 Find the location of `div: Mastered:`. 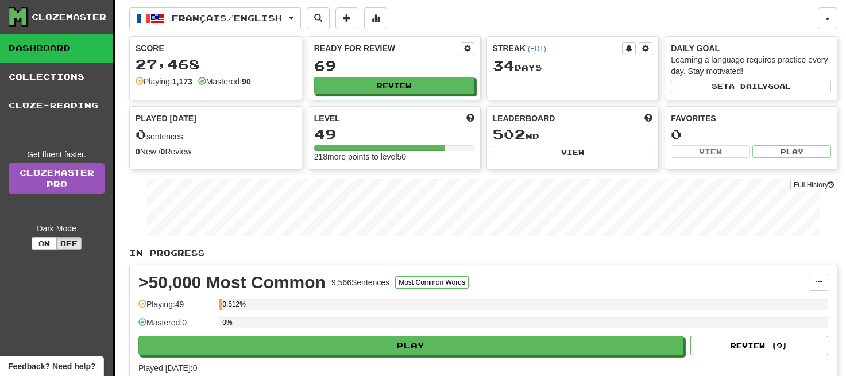

div: Mastered: is located at coordinates (225, 82).